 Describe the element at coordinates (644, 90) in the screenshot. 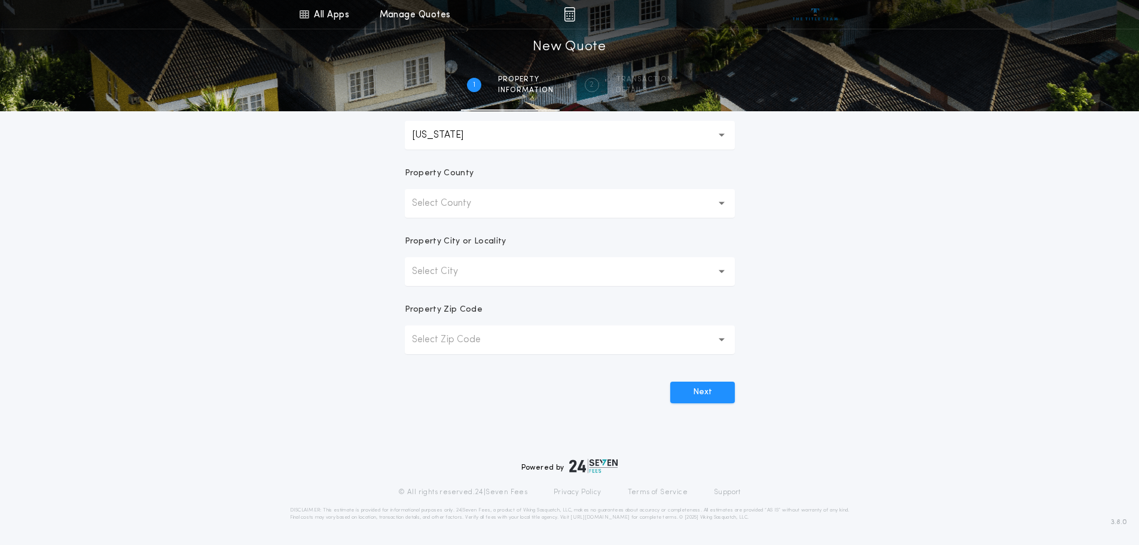

I see `span: details` at that location.